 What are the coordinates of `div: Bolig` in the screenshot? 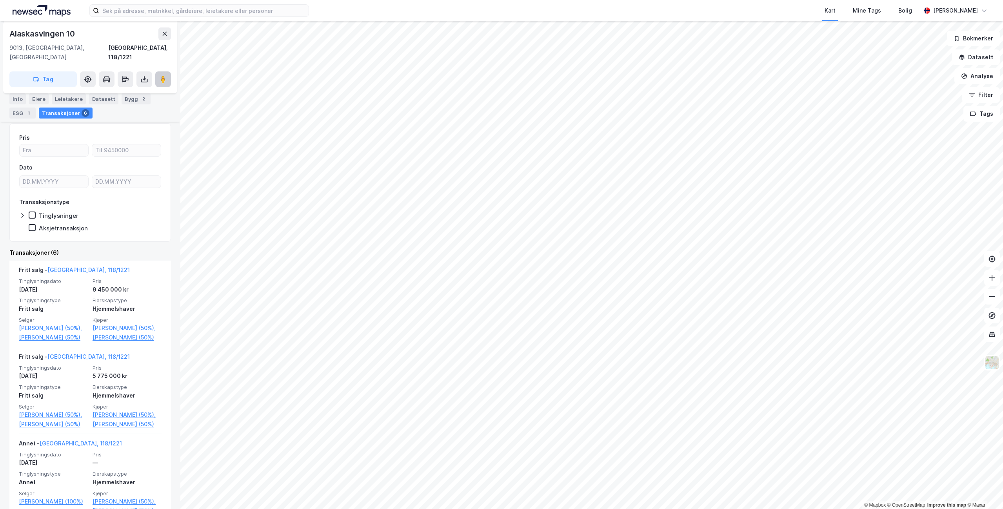 It's located at (905, 11).